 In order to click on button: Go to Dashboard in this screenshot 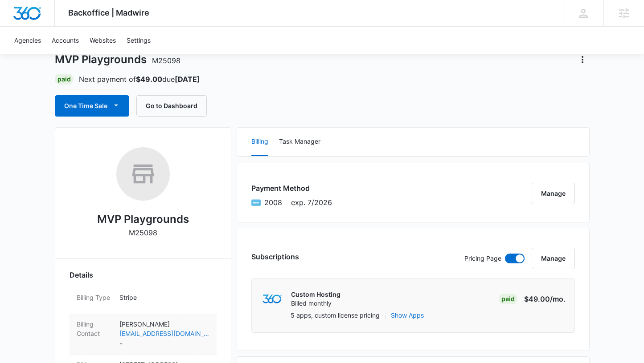, I will do `click(171, 106)`.